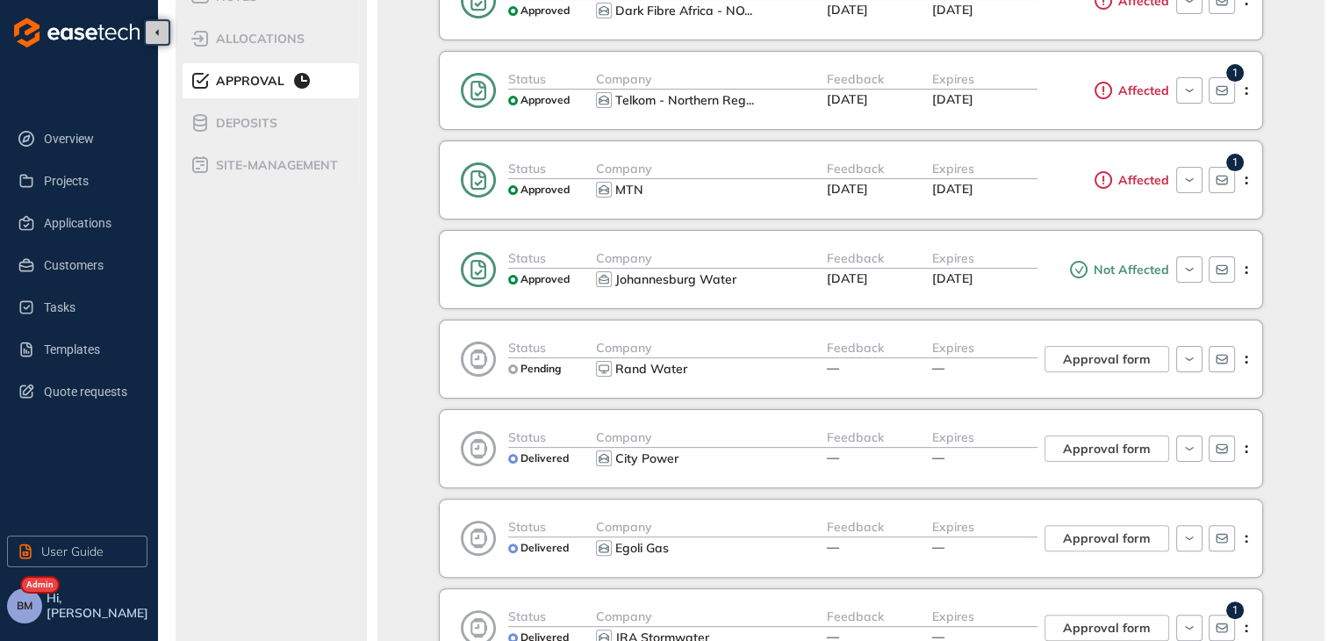 Image resolution: width=1335 pixels, height=641 pixels. What do you see at coordinates (89, 181) in the screenshot?
I see `span: Projects` at bounding box center [89, 181].